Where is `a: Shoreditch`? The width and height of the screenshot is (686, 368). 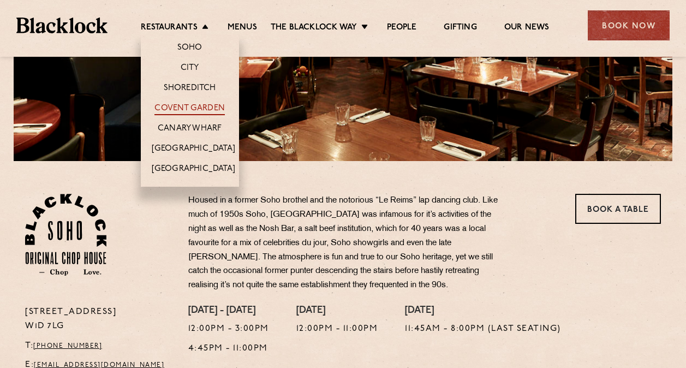 a: Shoreditch is located at coordinates (190, 89).